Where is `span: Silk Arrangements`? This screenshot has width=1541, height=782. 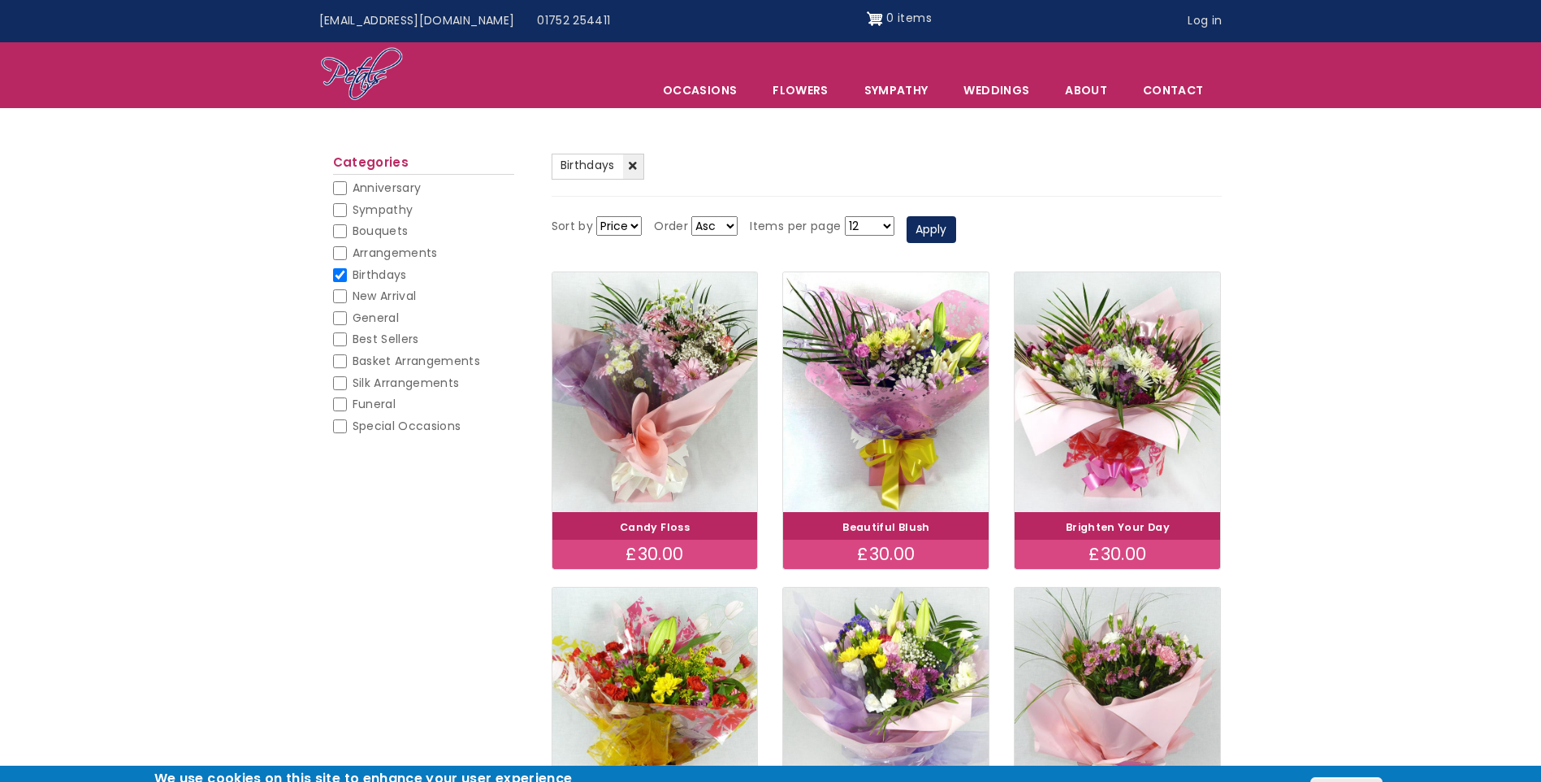 span: Silk Arrangements is located at coordinates (406, 383).